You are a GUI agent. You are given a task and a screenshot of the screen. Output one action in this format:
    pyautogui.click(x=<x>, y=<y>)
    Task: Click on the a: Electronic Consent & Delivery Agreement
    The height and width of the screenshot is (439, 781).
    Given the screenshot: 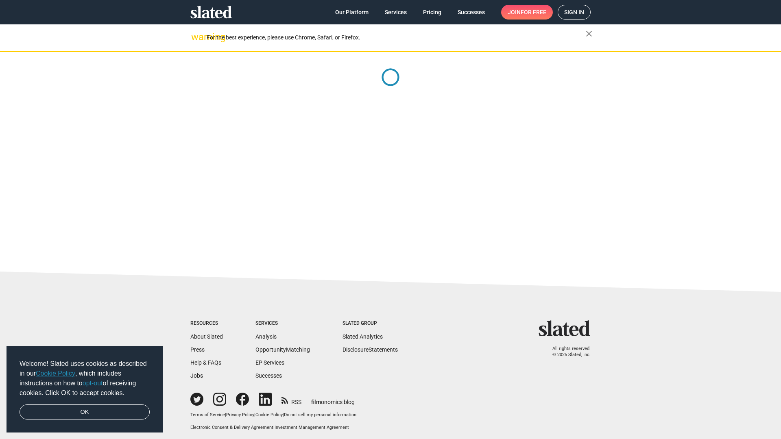 What is the action you would take?
    pyautogui.click(x=232, y=427)
    